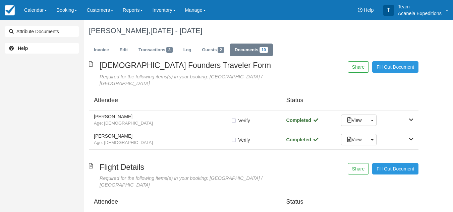  Describe the element at coordinates (420, 13) in the screenshot. I see `p: Acanela Expeditions` at that location.